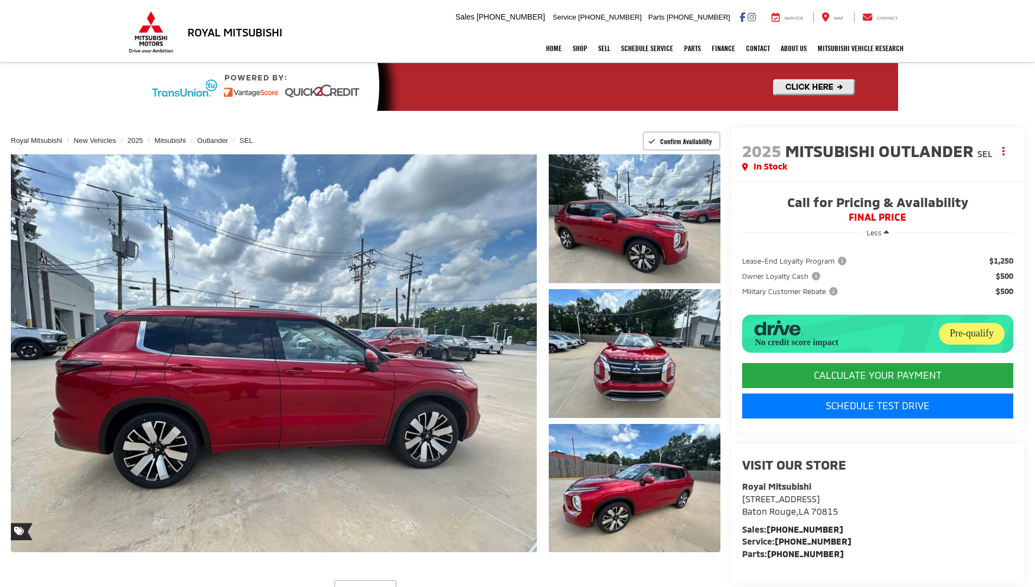 Image resolution: width=1035 pixels, height=587 pixels. I want to click on a: New Vehicles, so click(95, 140).